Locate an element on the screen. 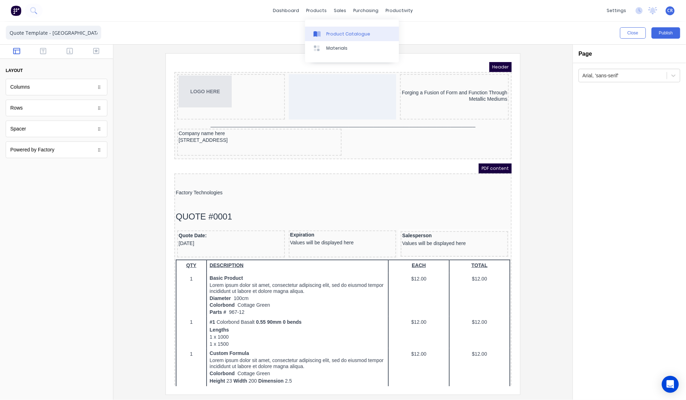  div: Forging a Fusion of Form and Function Through Metallic Mediums is located at coordinates (280, 34).